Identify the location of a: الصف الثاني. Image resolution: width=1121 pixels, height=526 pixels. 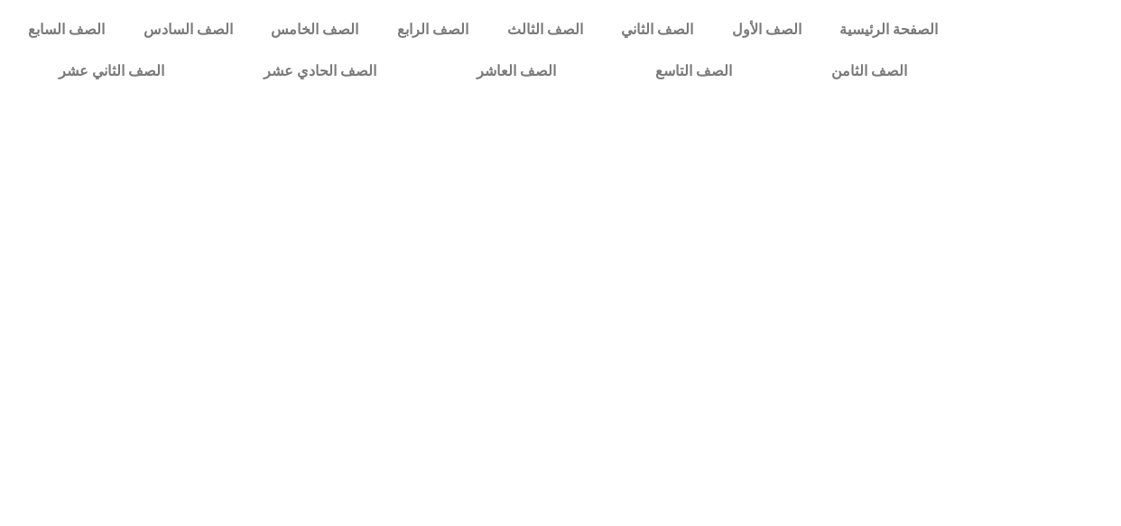
(657, 30).